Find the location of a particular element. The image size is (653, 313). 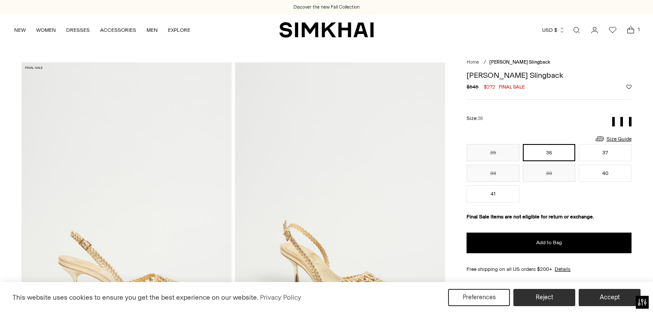

button: 36 is located at coordinates (549, 152).